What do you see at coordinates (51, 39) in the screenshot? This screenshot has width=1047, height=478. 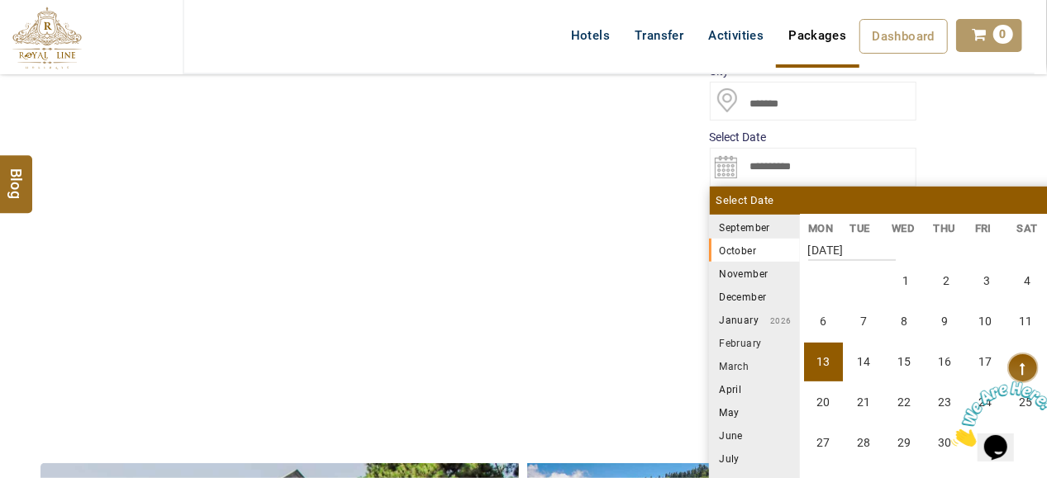 I see `div: CloseChat attention grabber` at bounding box center [51, 39].